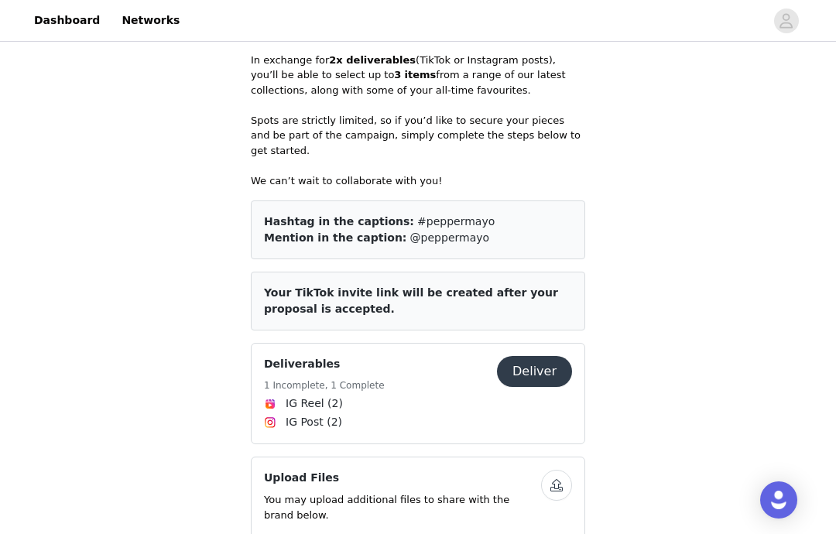  I want to click on strong: 2x deliverables, so click(373, 60).